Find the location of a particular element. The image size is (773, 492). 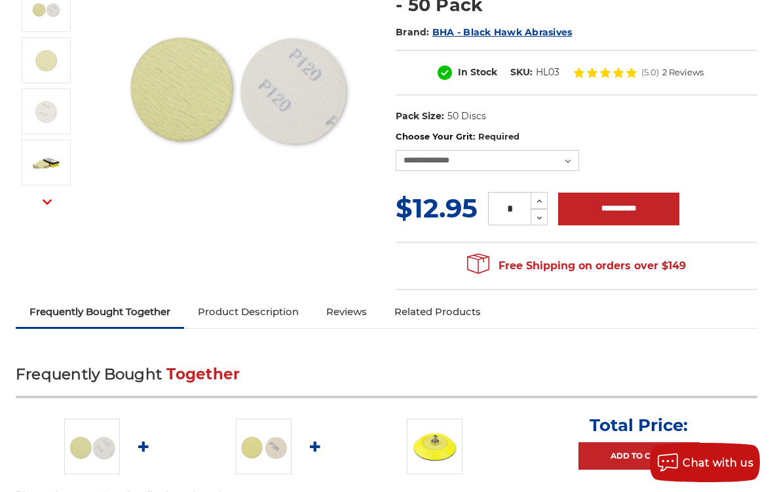

a: BHA - Black Hawk Abrasives is located at coordinates (502, 32).